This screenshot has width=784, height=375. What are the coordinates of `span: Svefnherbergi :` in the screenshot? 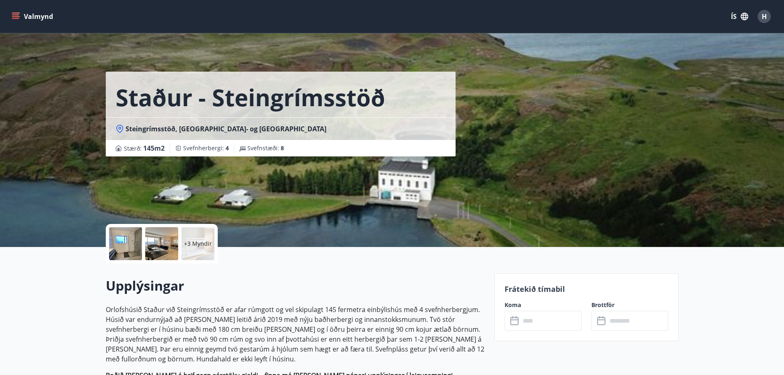 It's located at (206, 148).